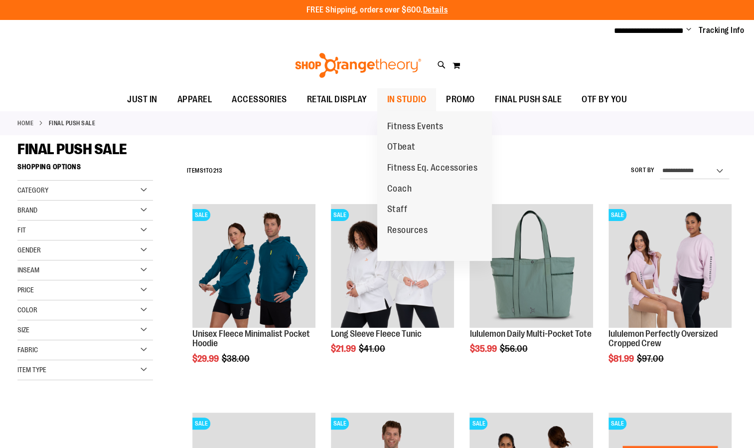 This screenshot has width=754, height=448. What do you see at coordinates (401, 147) in the screenshot?
I see `a: OTbeat` at bounding box center [401, 147].